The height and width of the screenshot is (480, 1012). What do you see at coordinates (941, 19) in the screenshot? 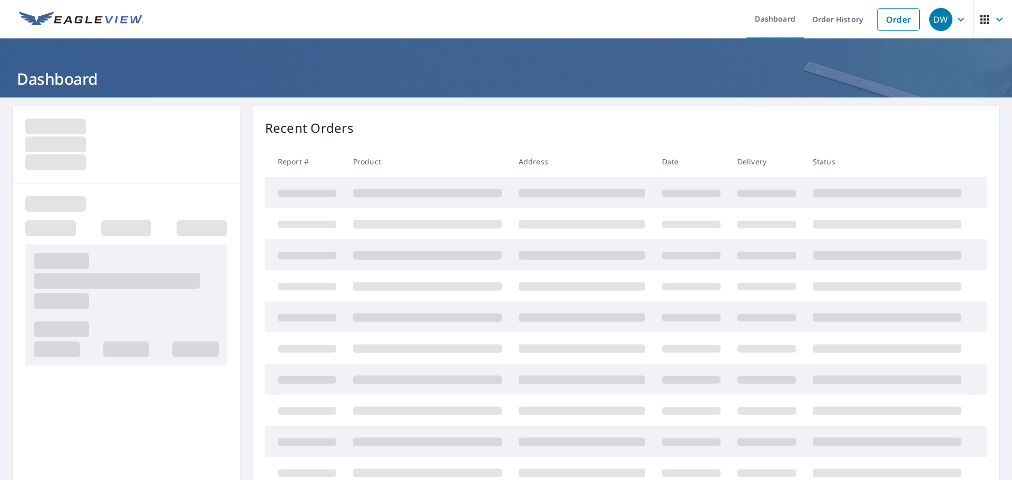
I see `div: DW` at bounding box center [941, 19].